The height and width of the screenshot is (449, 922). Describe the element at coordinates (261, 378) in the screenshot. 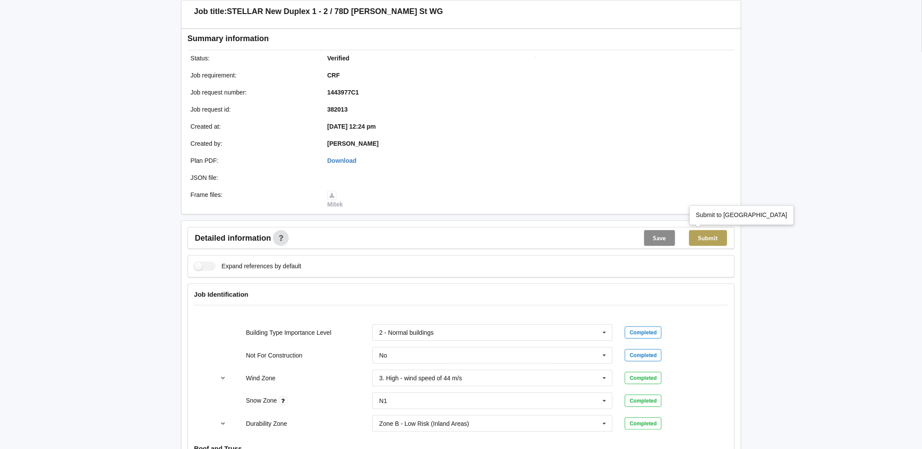

I see `label: Wind Zone` at that location.